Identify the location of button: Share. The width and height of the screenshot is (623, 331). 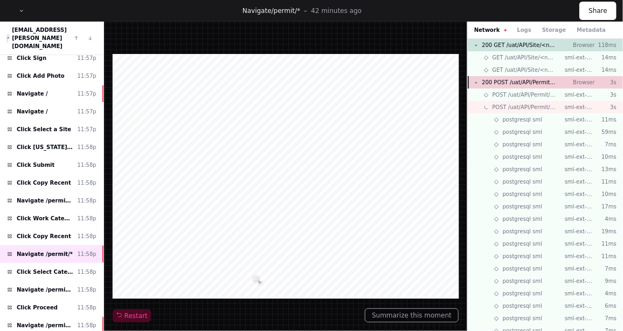
(598, 11).